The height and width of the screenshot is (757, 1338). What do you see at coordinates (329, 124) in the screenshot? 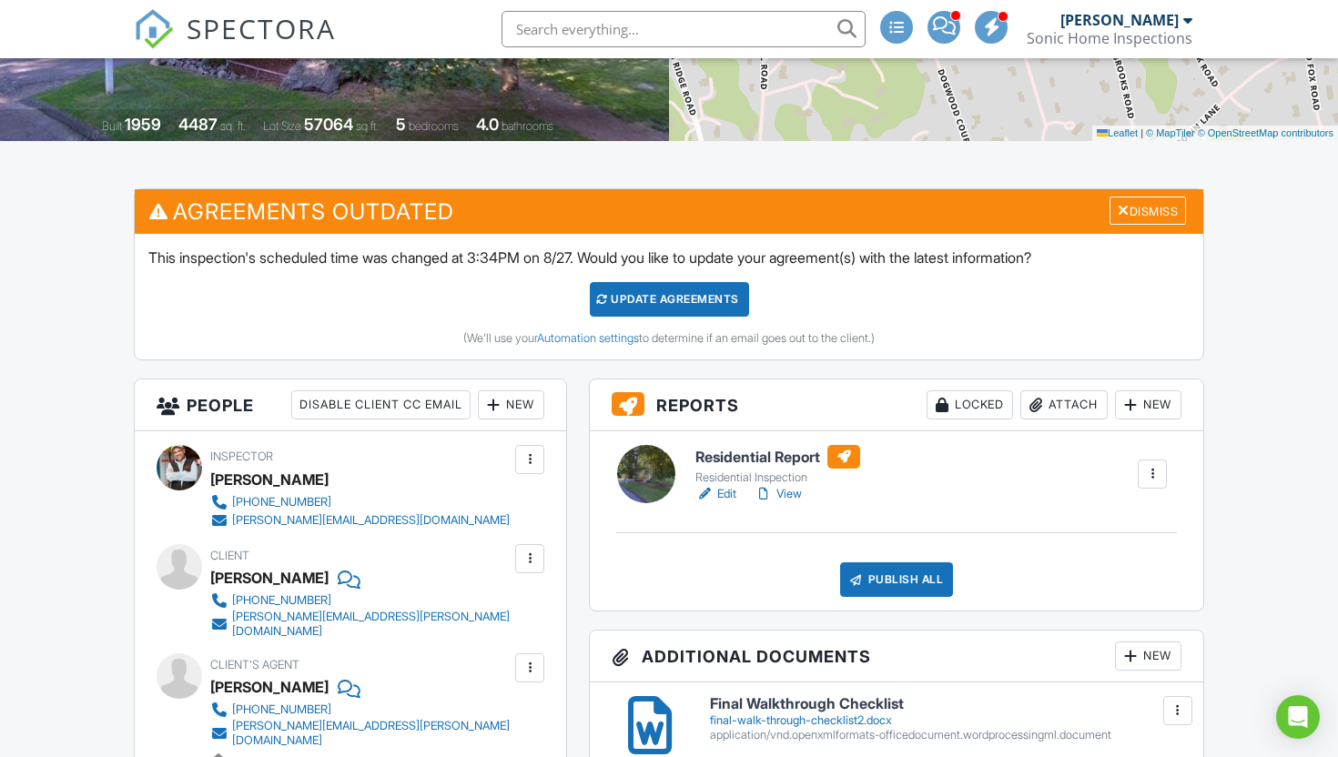
I see `div: 57064` at bounding box center [329, 124].